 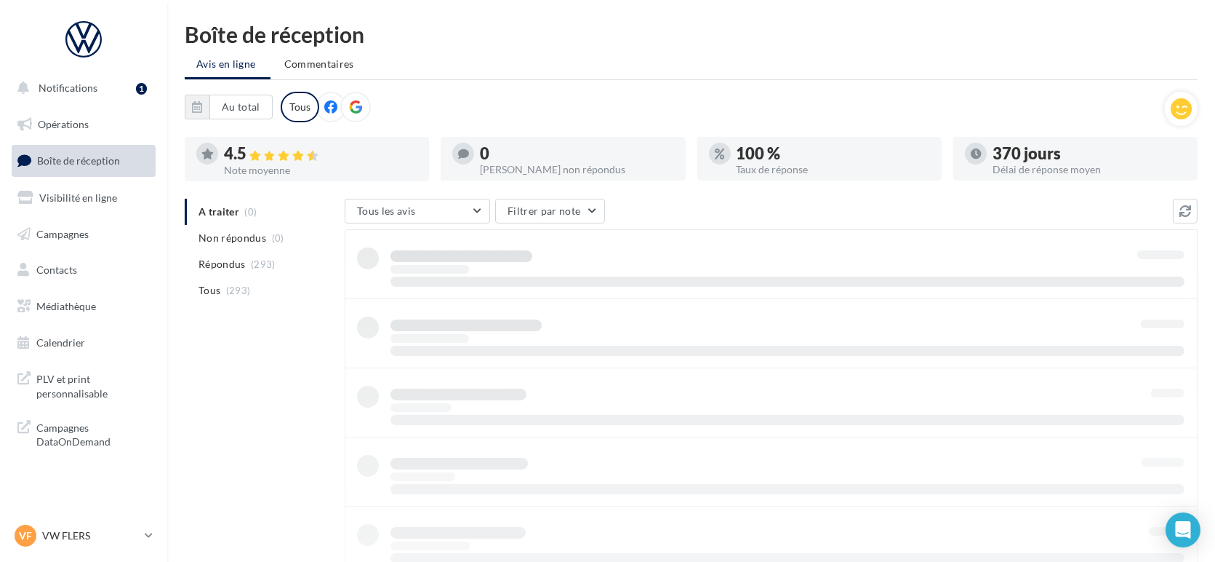 I want to click on div: 100 %, so click(x=834, y=153).